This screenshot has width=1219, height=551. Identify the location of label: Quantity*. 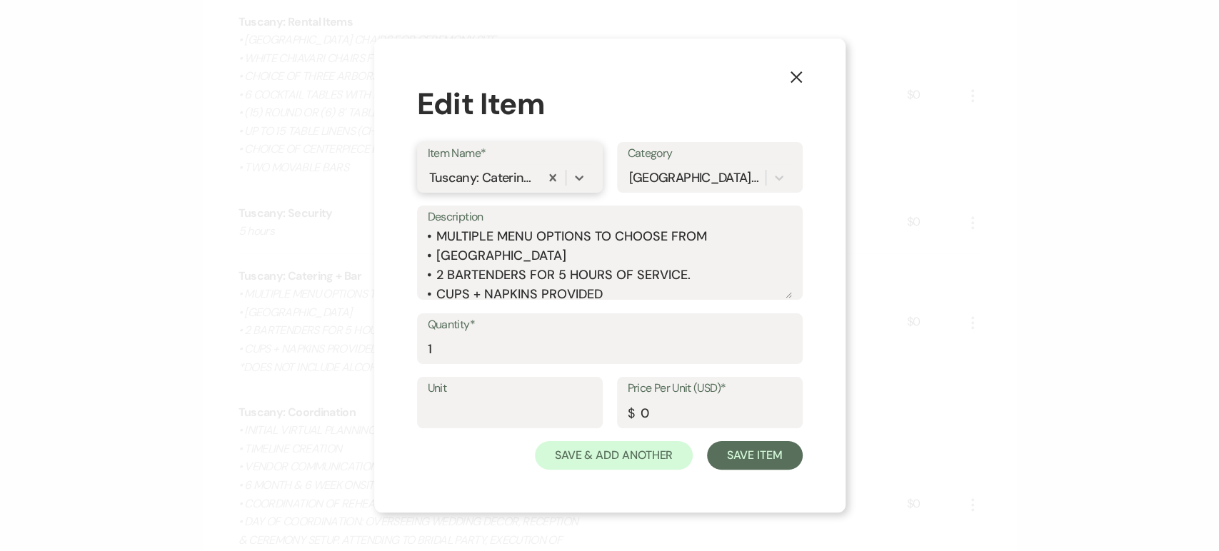
(610, 325).